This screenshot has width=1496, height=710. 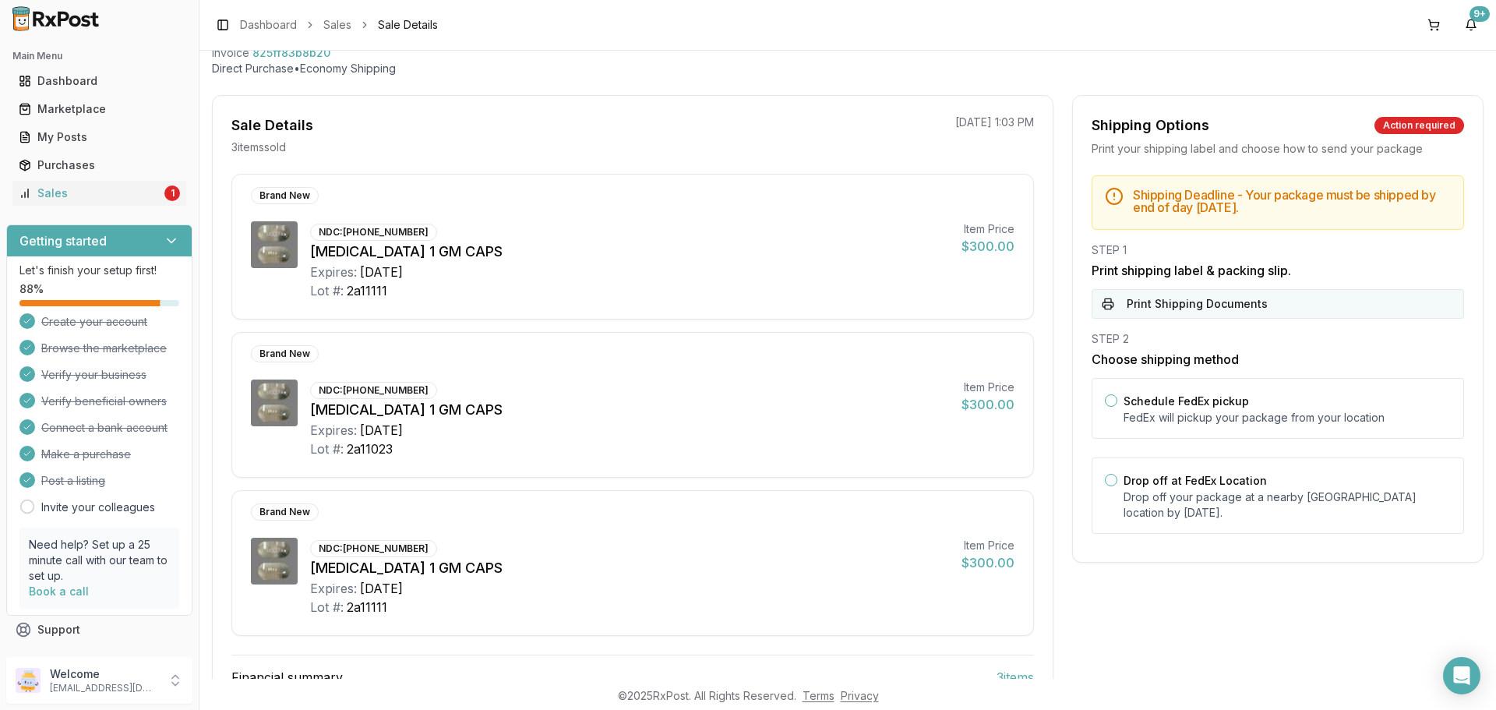 What do you see at coordinates (272, 125) in the screenshot?
I see `div: Sale Details` at bounding box center [272, 125].